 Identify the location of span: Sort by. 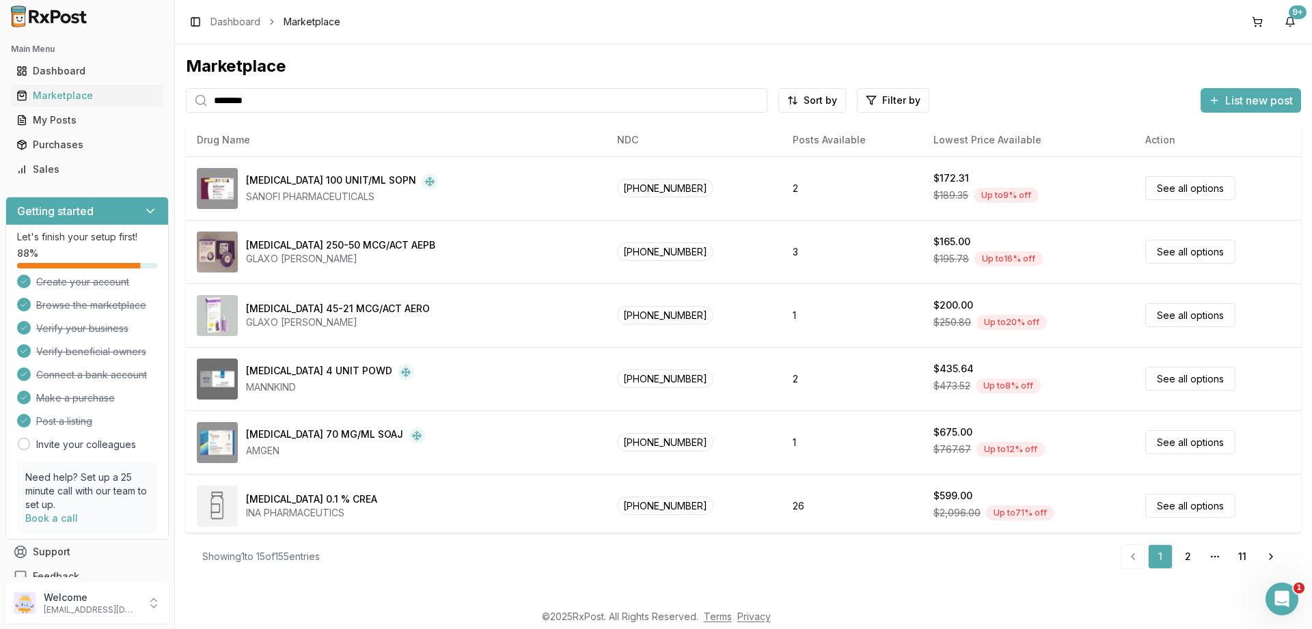
(820, 100).